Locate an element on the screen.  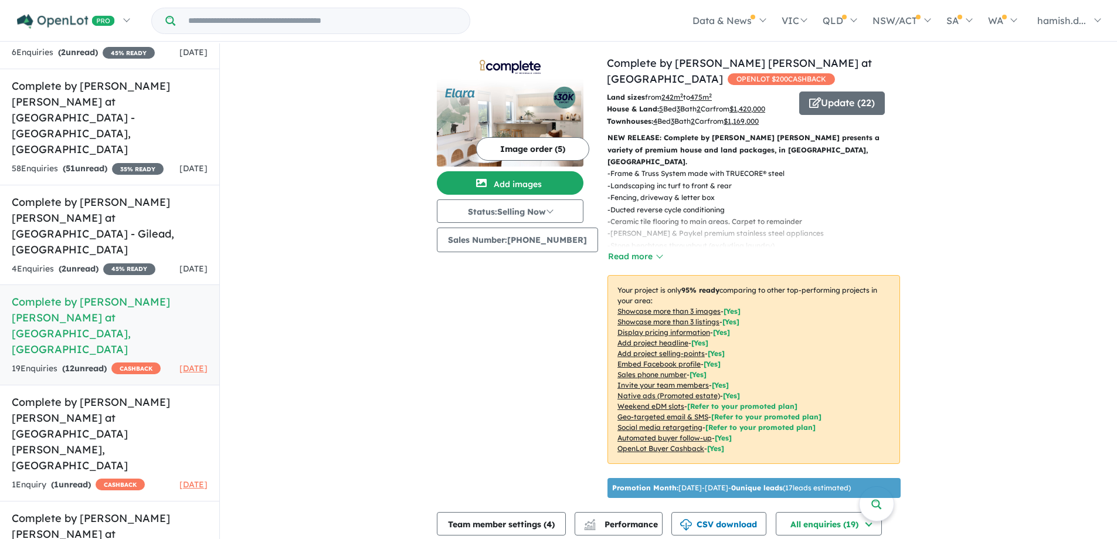
button: Status:Selling Now is located at coordinates (510, 211).